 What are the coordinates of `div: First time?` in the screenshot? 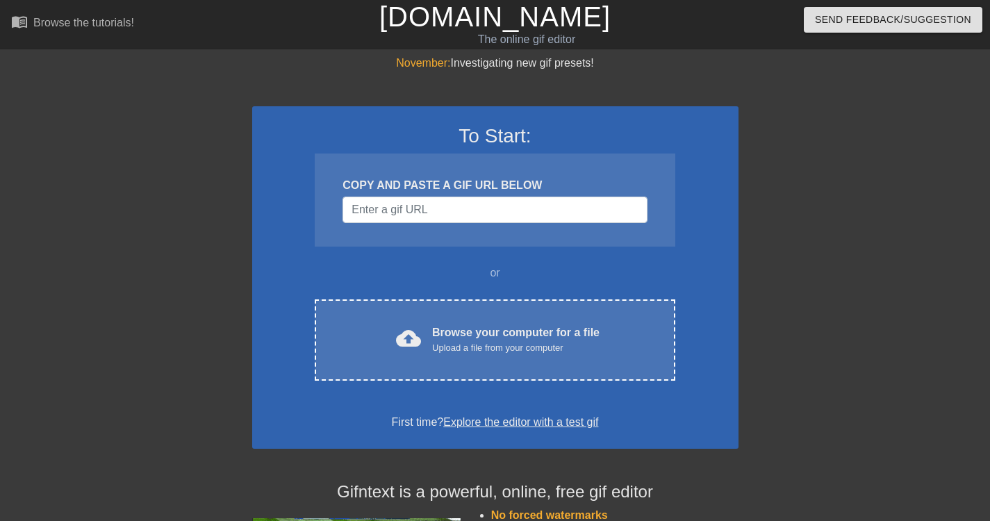 It's located at (495, 422).